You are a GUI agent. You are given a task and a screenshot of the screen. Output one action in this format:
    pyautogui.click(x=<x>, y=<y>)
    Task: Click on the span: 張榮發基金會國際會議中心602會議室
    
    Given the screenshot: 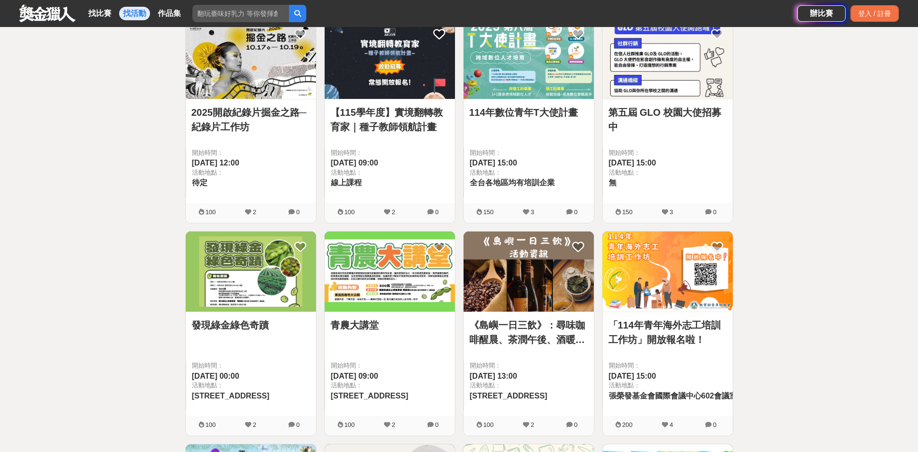 What is the action you would take?
    pyautogui.click(x=673, y=396)
    